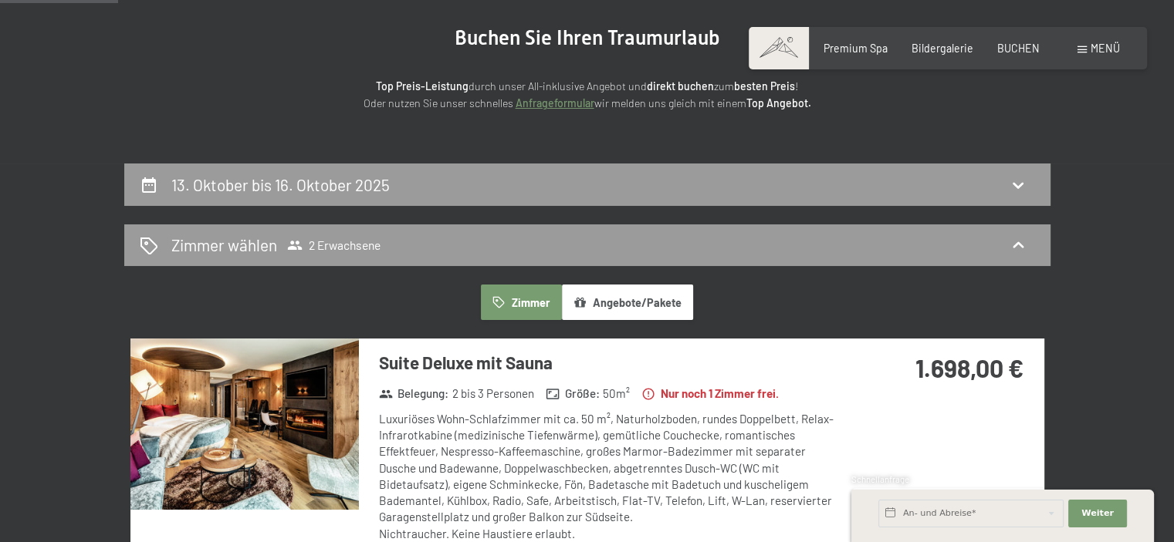 The image size is (1174, 542). I want to click on span: Menü, so click(1105, 48).